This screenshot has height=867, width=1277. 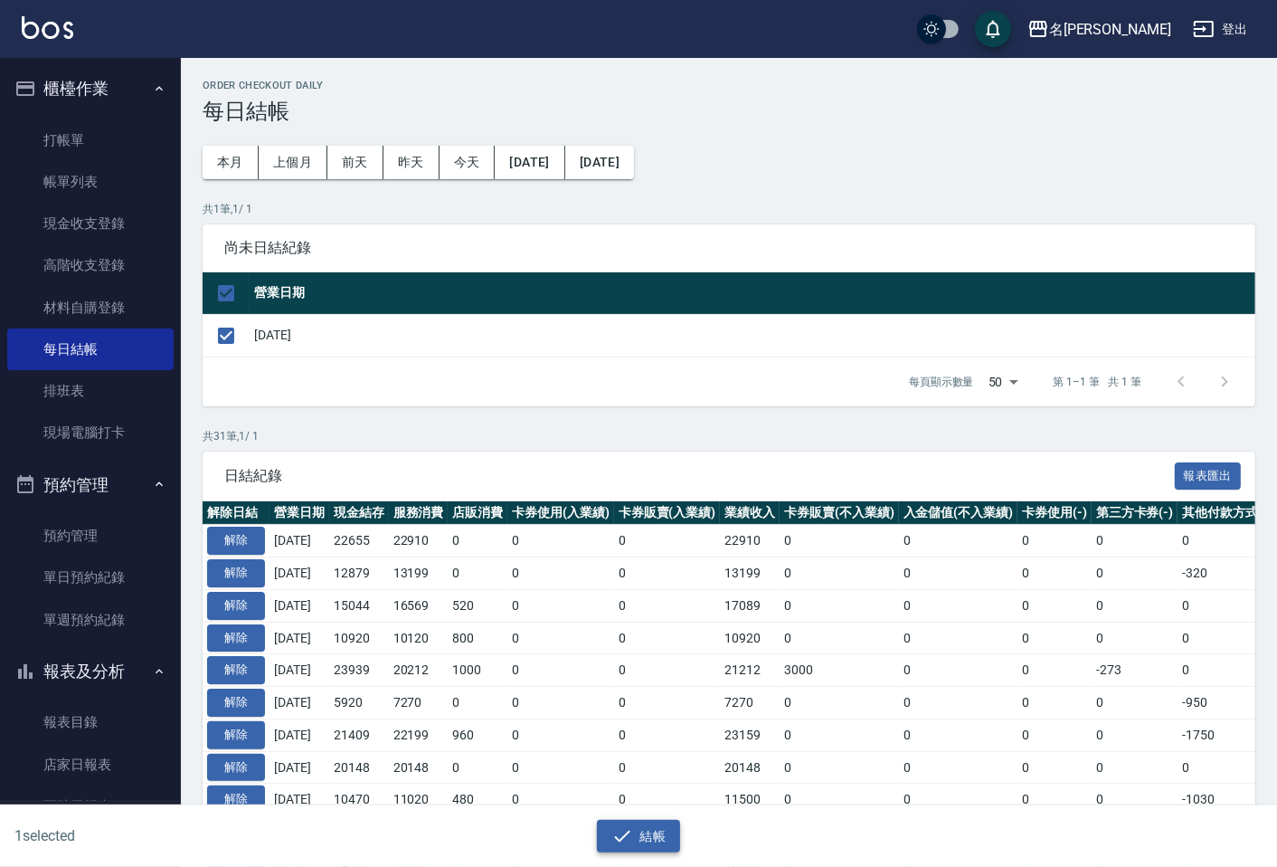 I want to click on td: 16569, so click(x=419, y=605).